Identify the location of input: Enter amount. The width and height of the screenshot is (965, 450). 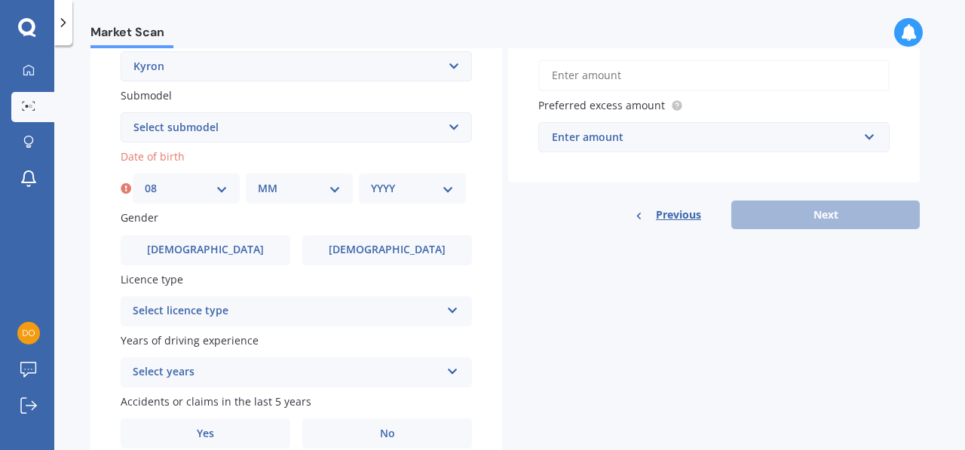
(714, 75).